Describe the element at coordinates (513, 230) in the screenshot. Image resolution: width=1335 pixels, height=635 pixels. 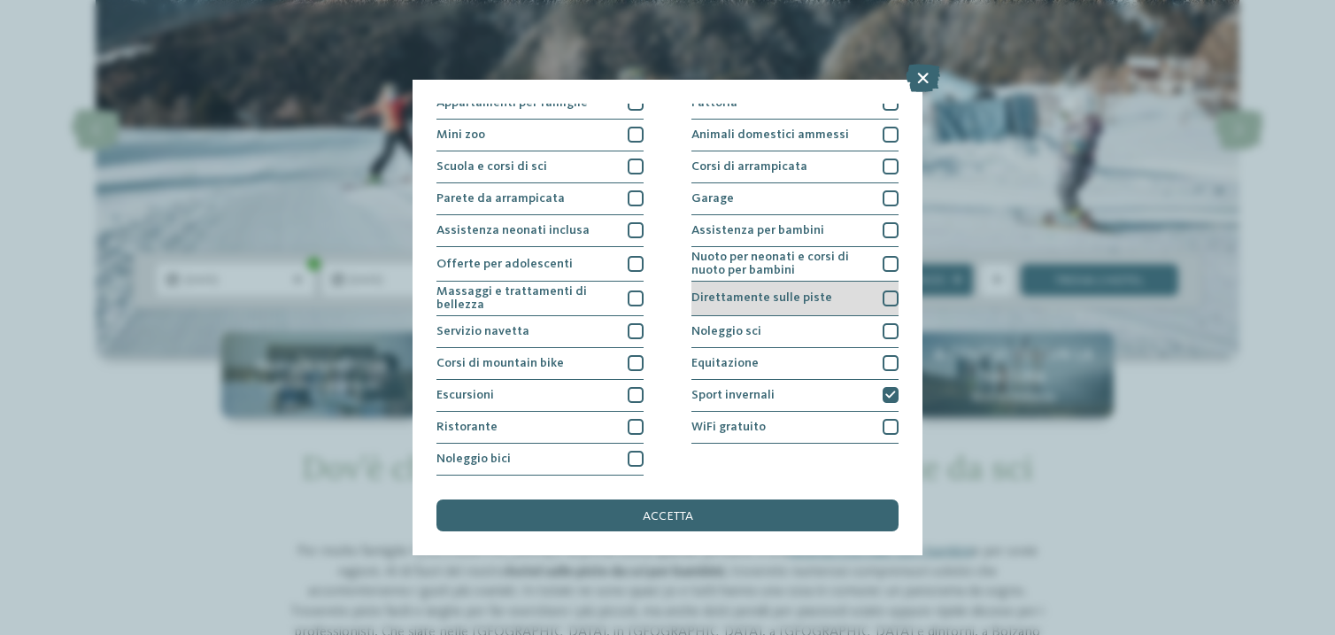
I see `span: Assistenza neonati inclusa` at that location.